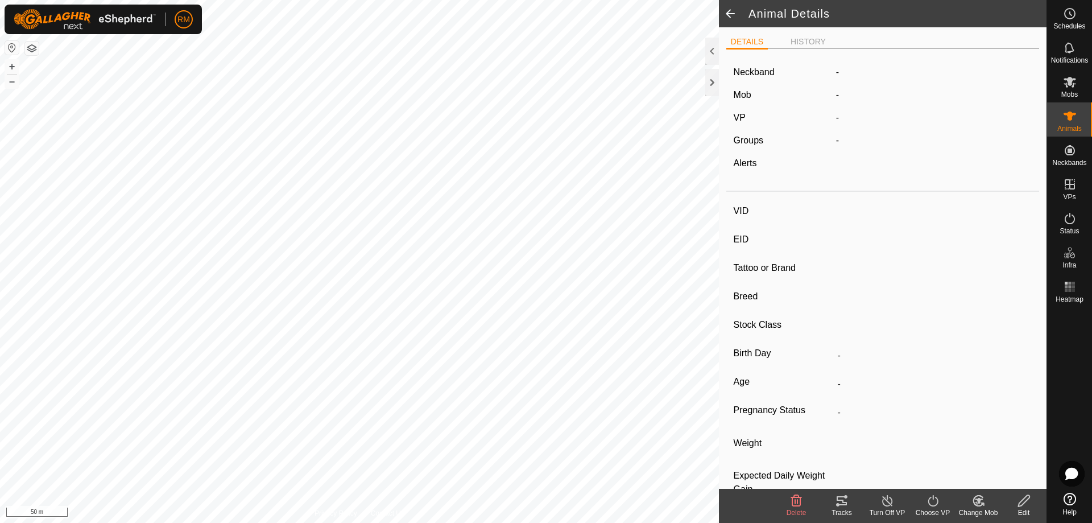 This screenshot has height=523, width=1092. Describe the element at coordinates (933, 513) in the screenshot. I see `div: Choose VP` at that location.